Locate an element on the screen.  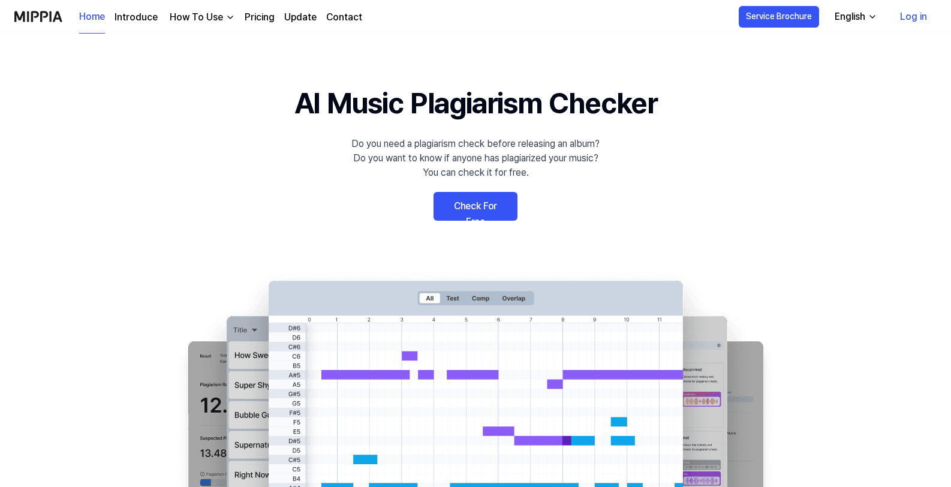
a: Home is located at coordinates (92, 17).